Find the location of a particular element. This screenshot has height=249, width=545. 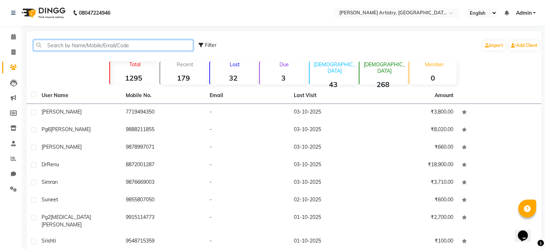

strong: 179 is located at coordinates (183, 78).